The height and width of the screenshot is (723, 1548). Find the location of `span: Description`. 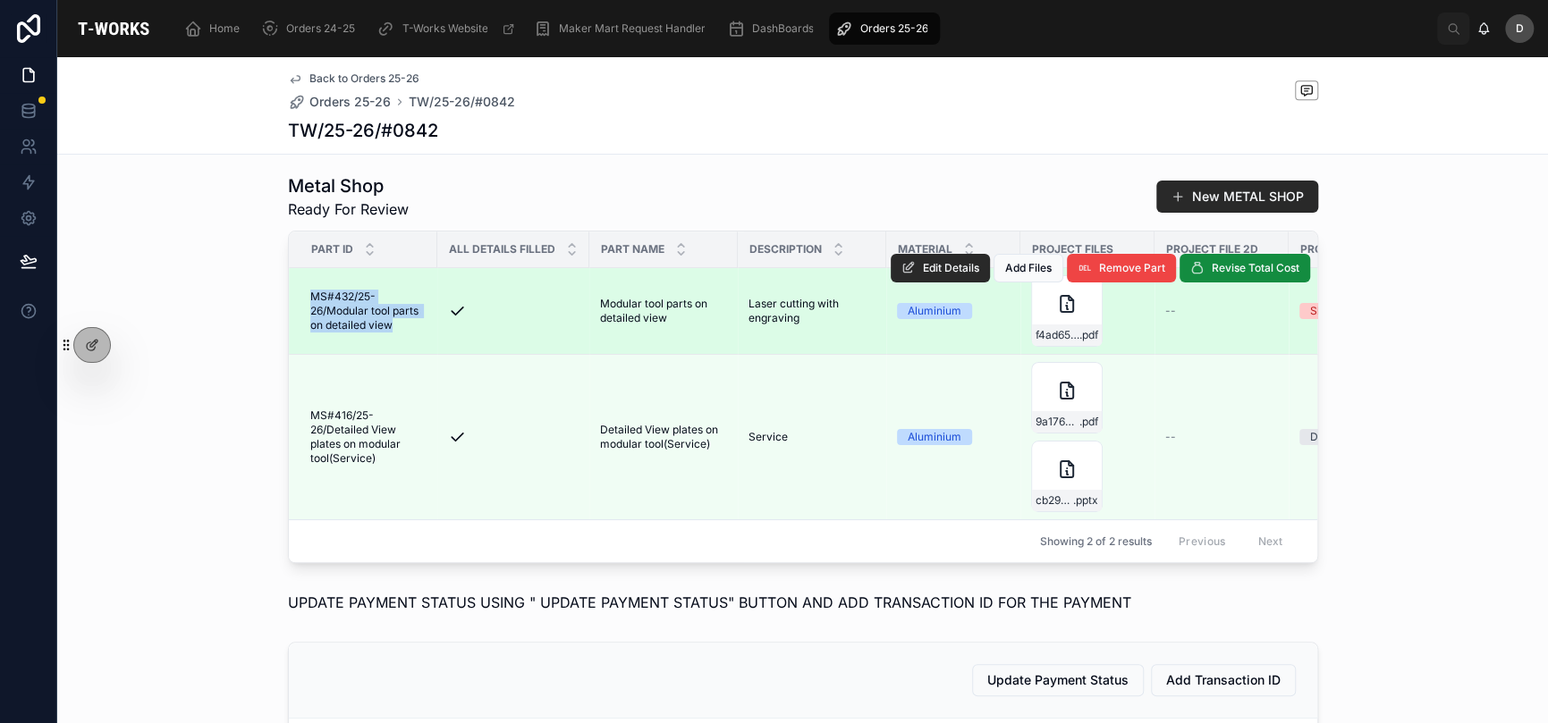

span: Description is located at coordinates (785, 249).